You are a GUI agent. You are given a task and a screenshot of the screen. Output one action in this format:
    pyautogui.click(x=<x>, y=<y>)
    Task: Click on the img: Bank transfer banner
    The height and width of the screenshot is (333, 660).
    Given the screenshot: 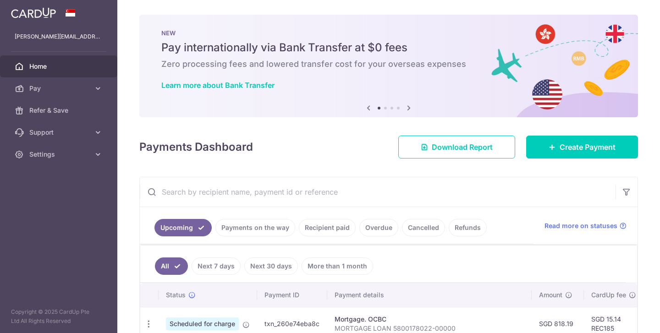 What is the action you would take?
    pyautogui.click(x=388, y=66)
    